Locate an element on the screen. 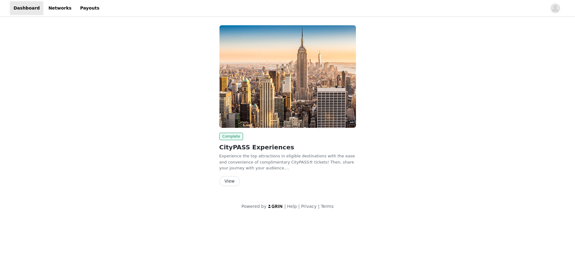 The image size is (575, 275). img: logo is located at coordinates (275, 206).